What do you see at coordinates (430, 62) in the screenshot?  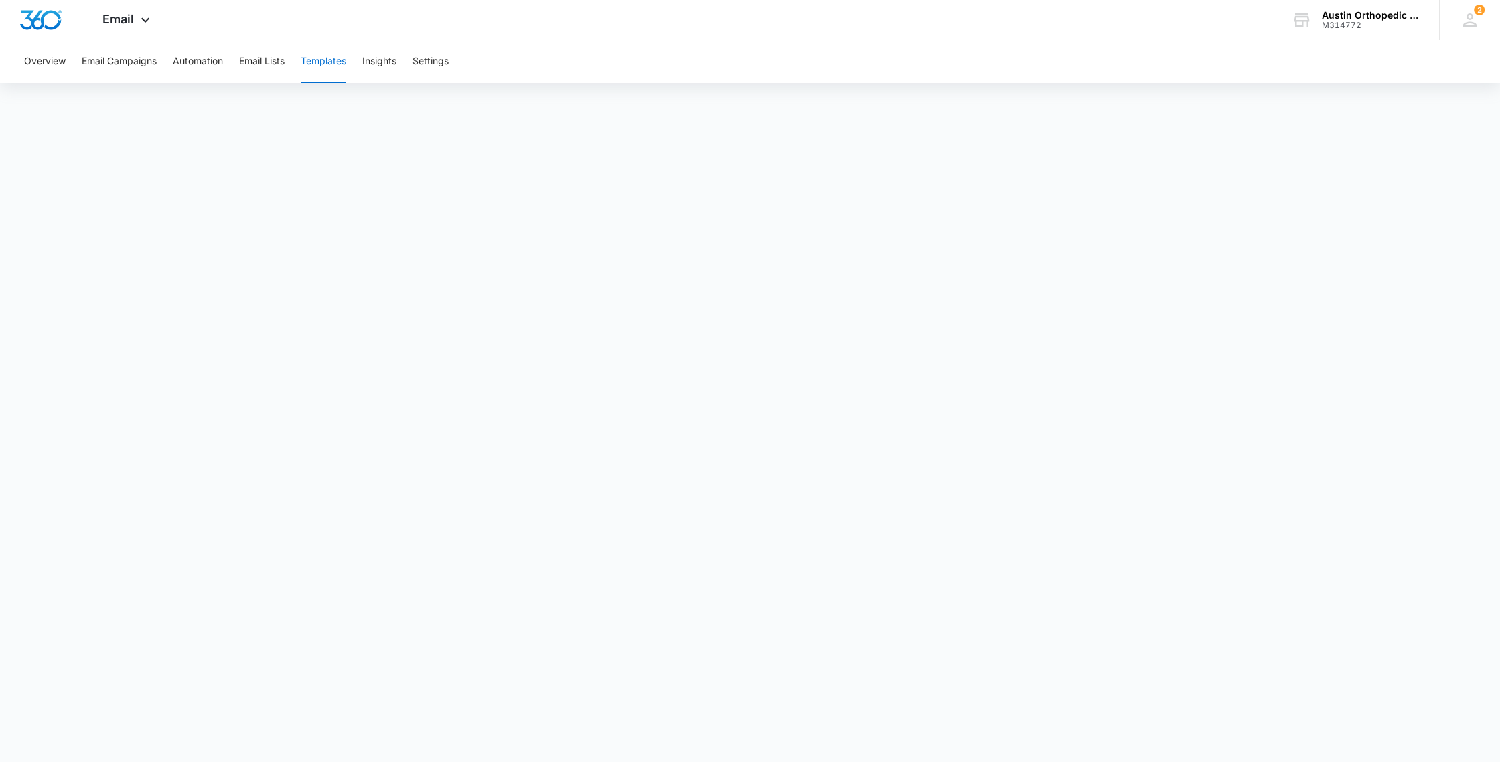 I see `button: Settings` at bounding box center [430, 62].